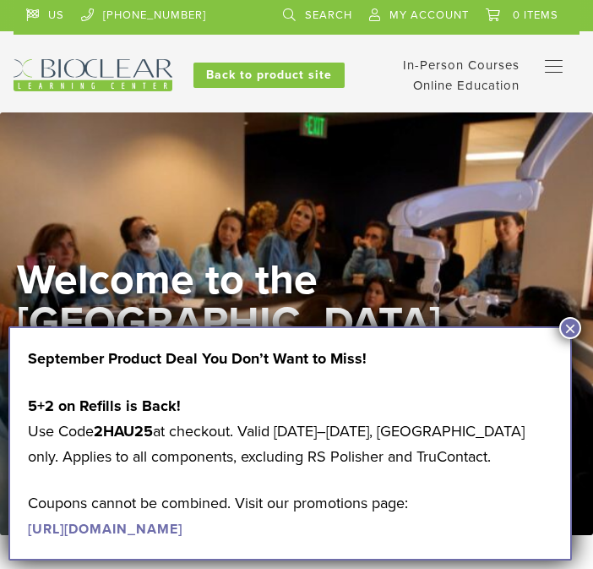 The width and height of the screenshot is (593, 569). Describe the element at coordinates (269, 75) in the screenshot. I see `a: Back to product site` at that location.